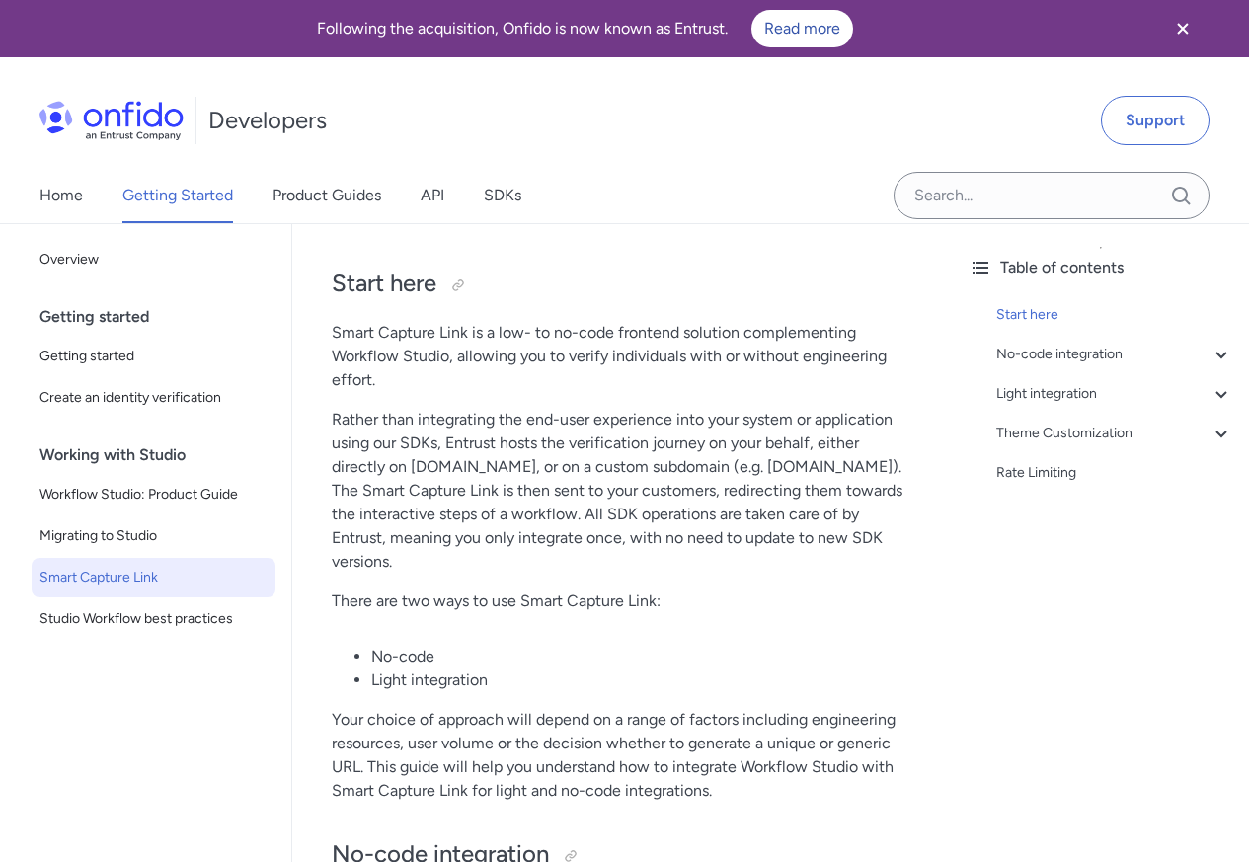  What do you see at coordinates (1182, 29) in the screenshot?
I see `svg: Close banner` at bounding box center [1182, 29].